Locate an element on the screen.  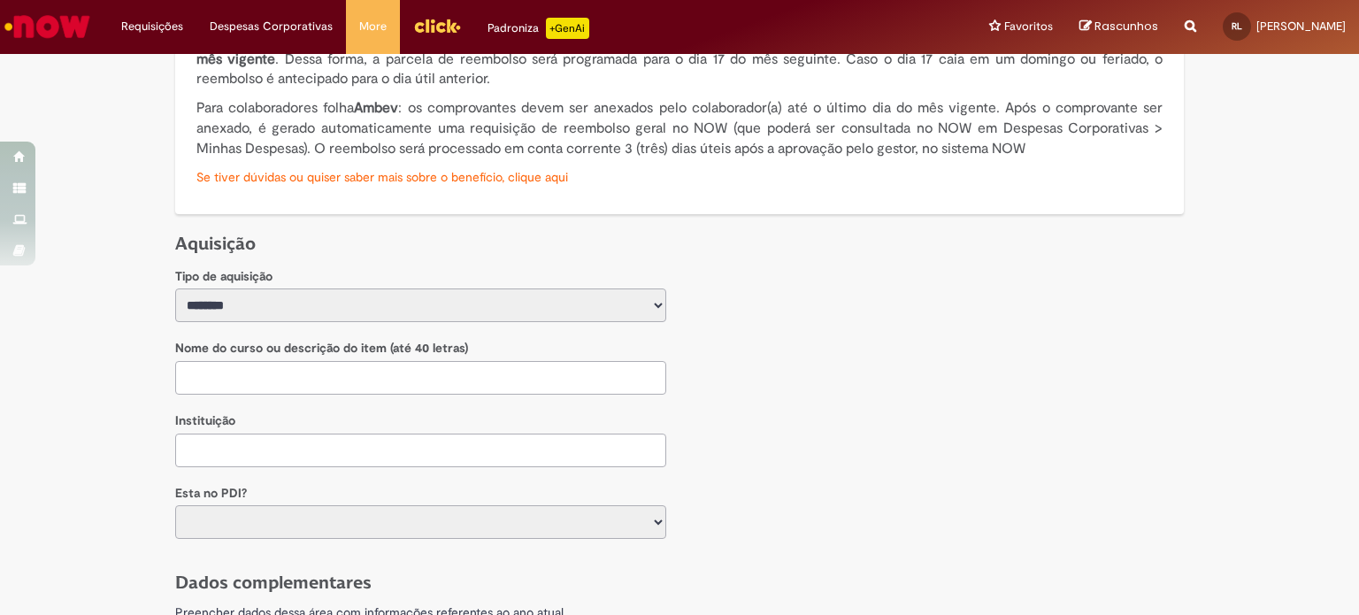
p: Instituição is located at coordinates (420, 421).